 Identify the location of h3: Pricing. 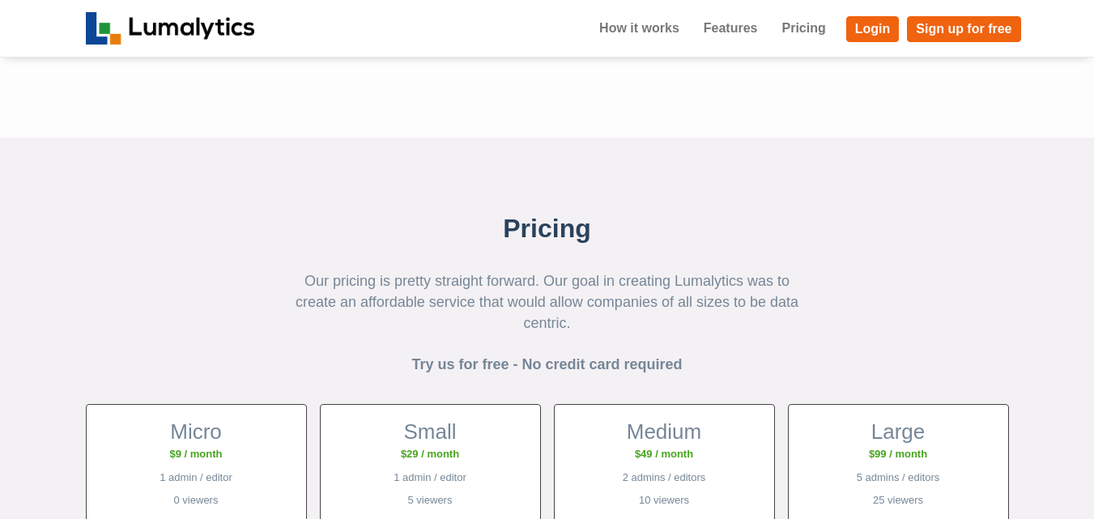
(547, 228).